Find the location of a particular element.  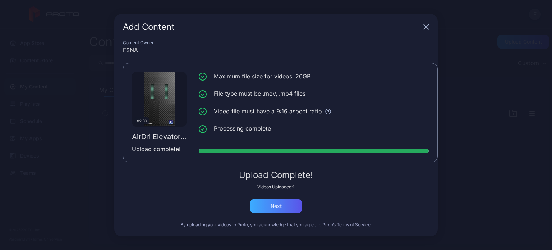

div: Upload complete! is located at coordinates (159, 149).